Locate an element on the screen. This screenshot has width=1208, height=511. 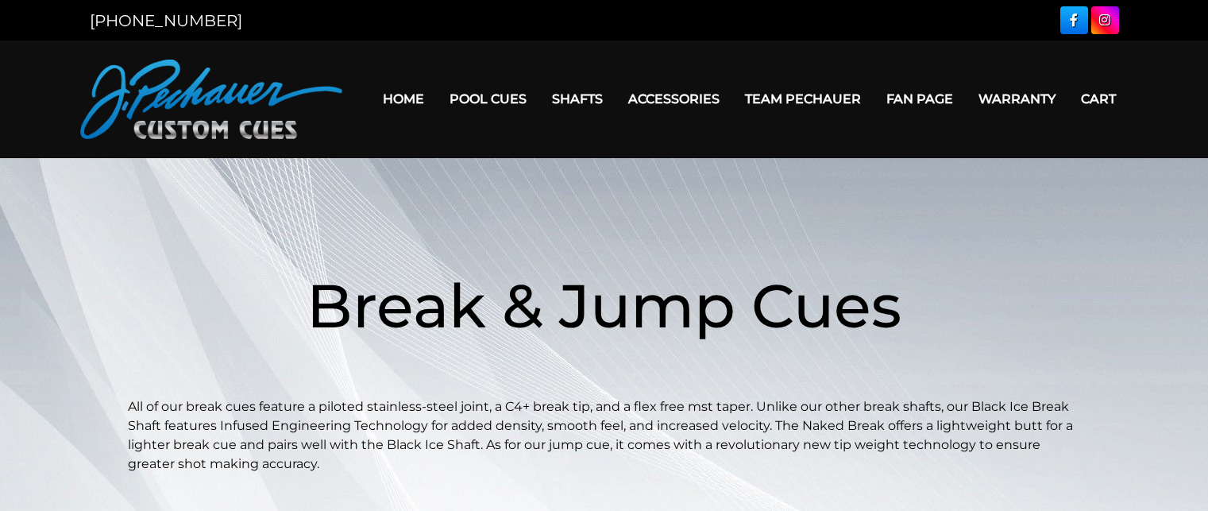
a: Warranty is located at coordinates (1017, 98).